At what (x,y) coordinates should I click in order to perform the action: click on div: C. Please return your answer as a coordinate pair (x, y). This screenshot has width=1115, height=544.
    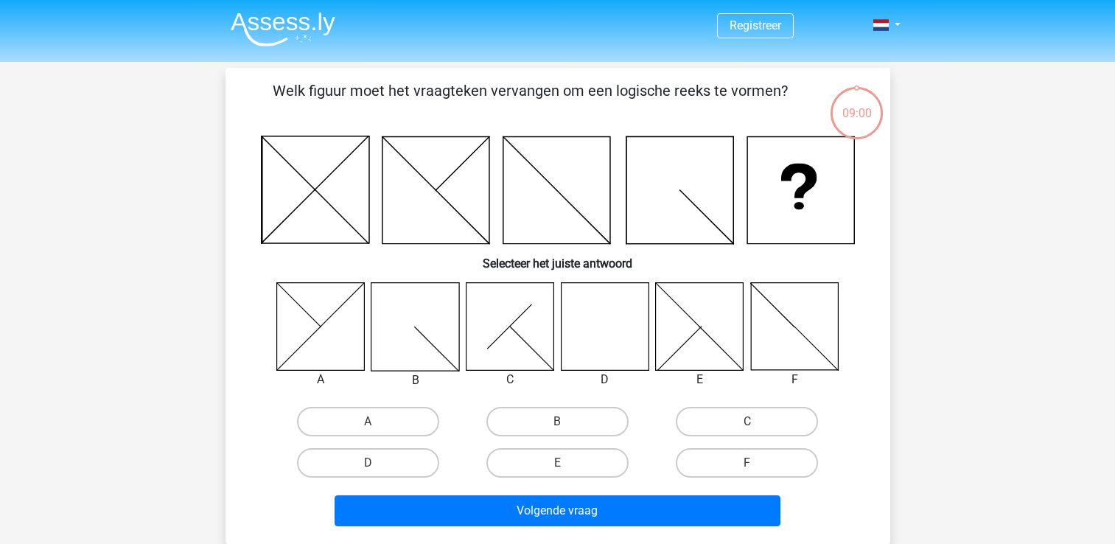
    Looking at the image, I should click on (510, 380).